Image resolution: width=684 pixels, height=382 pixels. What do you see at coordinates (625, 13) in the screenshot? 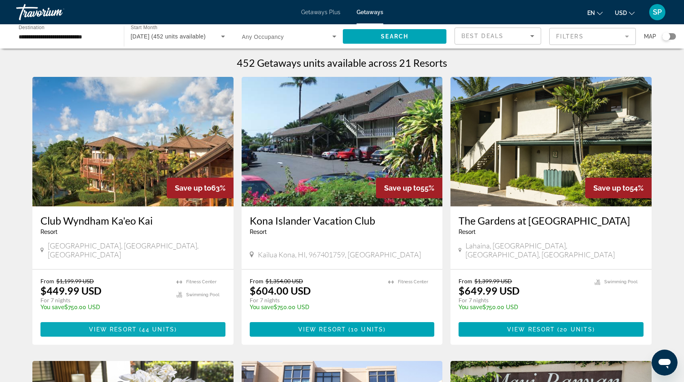
I see `button: Change currency` at bounding box center [625, 13].